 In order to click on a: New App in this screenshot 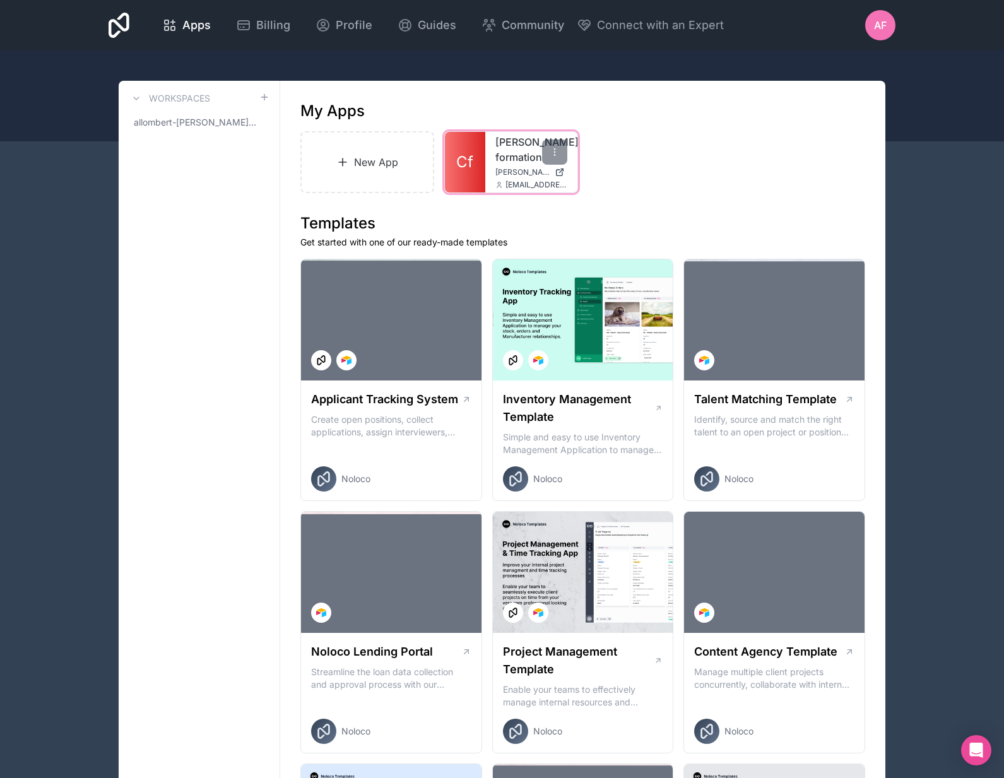, I will do `click(367, 162)`.